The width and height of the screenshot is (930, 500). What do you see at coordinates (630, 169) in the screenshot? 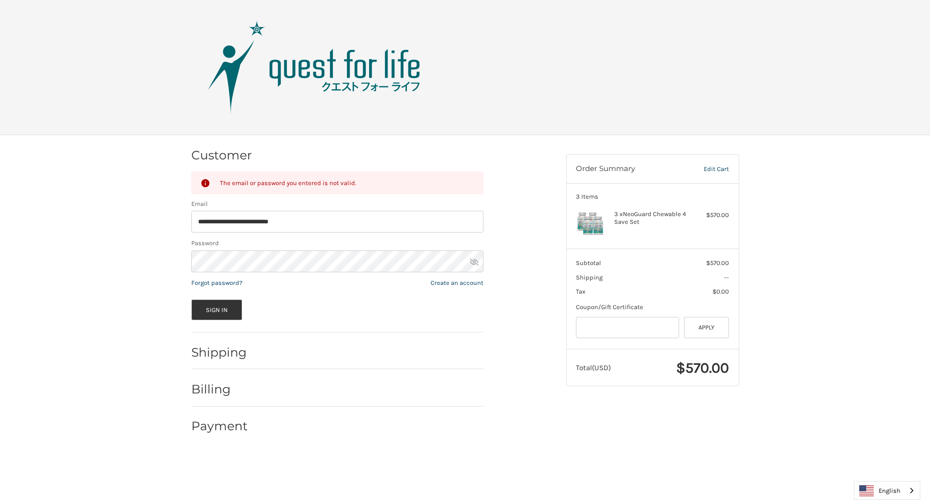
I see `h3: Order Summary` at bounding box center [630, 169].